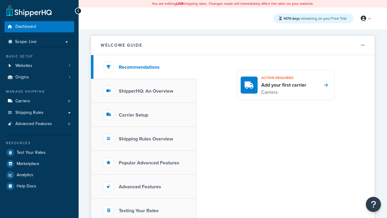 This screenshot has width=387, height=218. Describe the element at coordinates (39, 152) in the screenshot. I see `a: Test Your Rates` at that location.